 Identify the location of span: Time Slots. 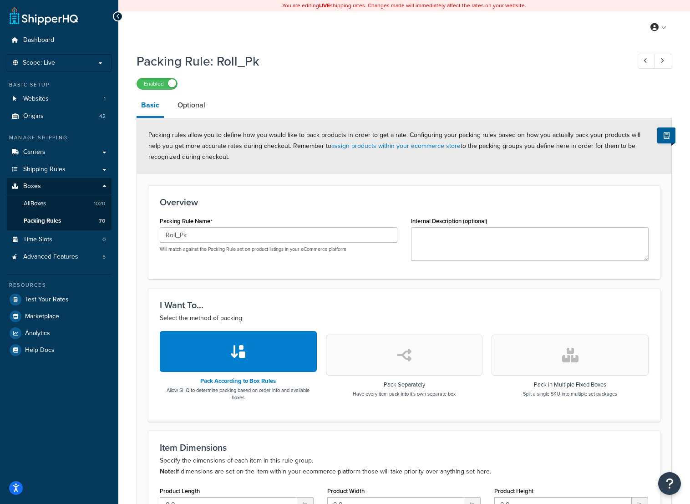
(38, 239).